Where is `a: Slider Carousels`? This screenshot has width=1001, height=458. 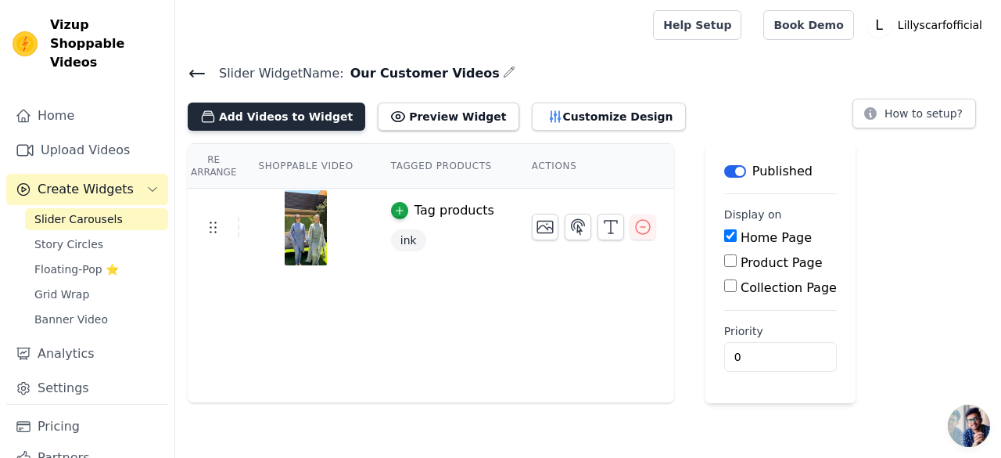 a: Slider Carousels is located at coordinates (96, 219).